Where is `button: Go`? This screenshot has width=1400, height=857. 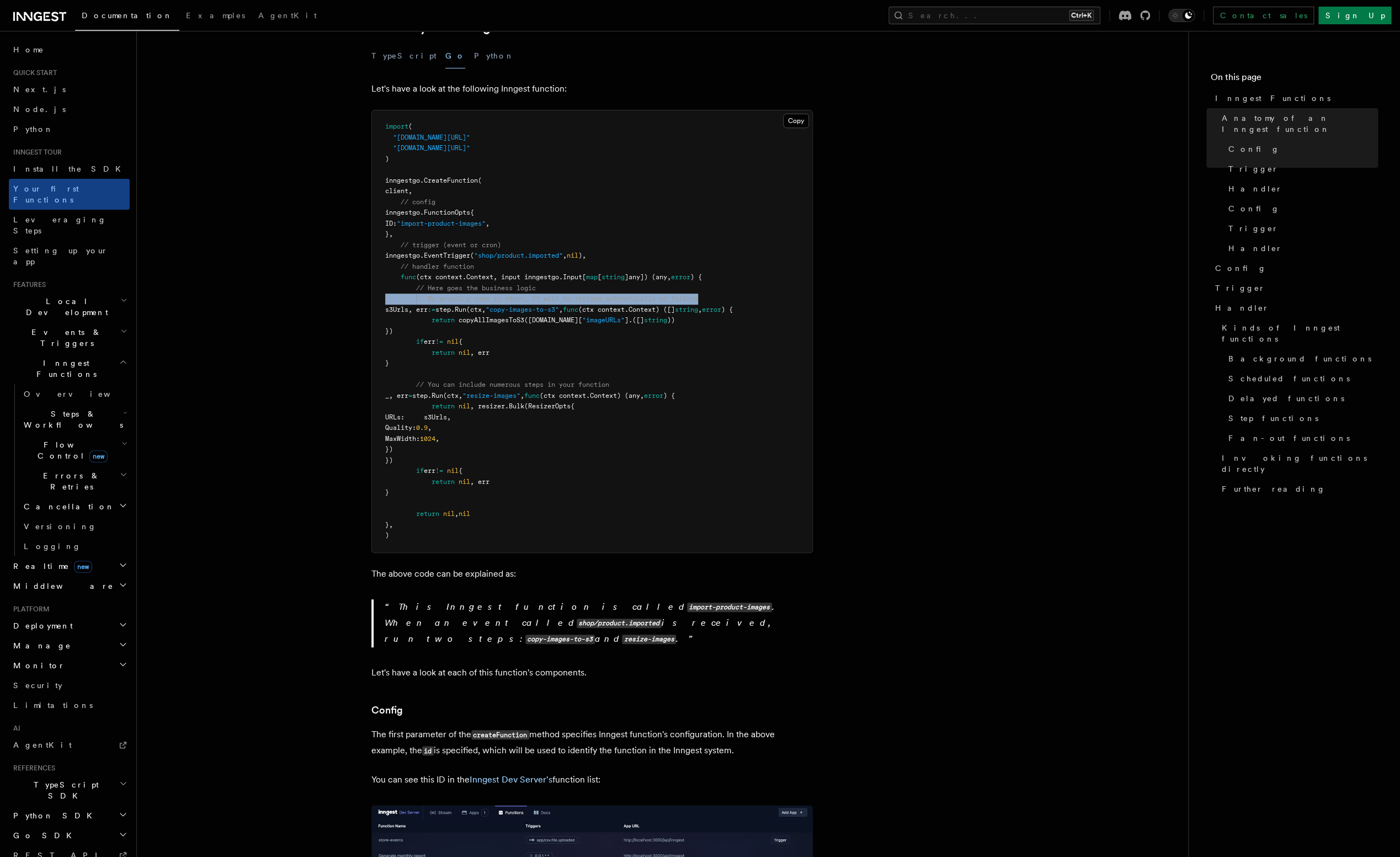
button: Go is located at coordinates (455, 56).